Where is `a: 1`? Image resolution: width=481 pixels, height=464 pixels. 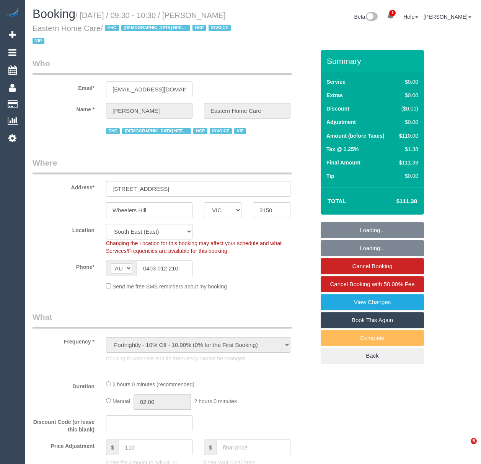
a: 1 is located at coordinates (390, 16).